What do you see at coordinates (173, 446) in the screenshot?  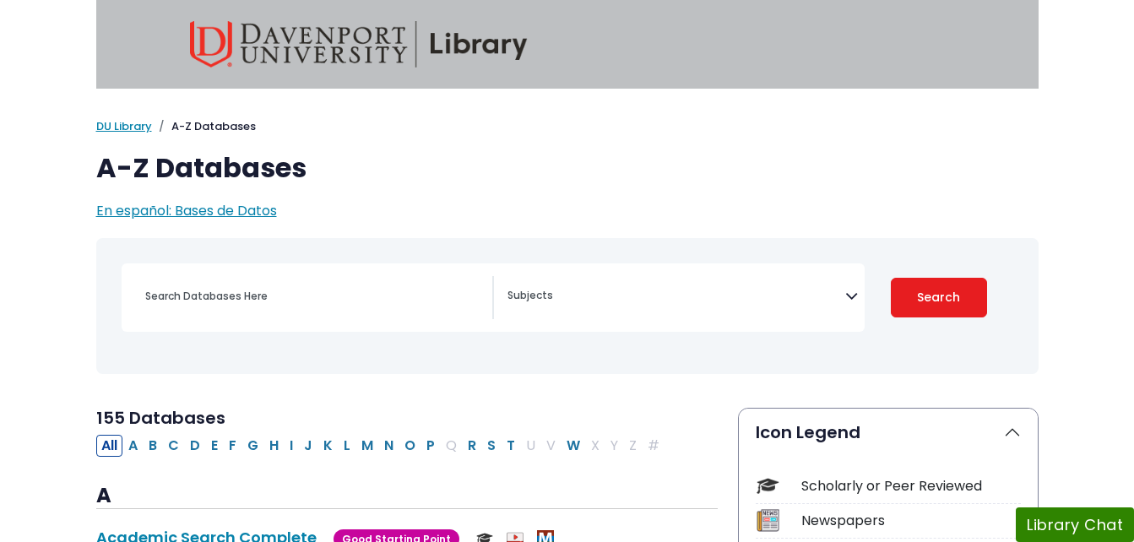 I see `button: Filter Results C` at bounding box center [173, 446].